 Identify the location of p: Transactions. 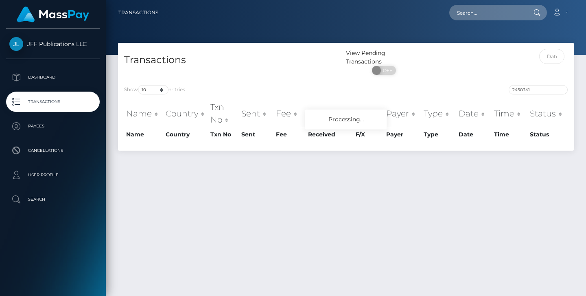
(53, 102).